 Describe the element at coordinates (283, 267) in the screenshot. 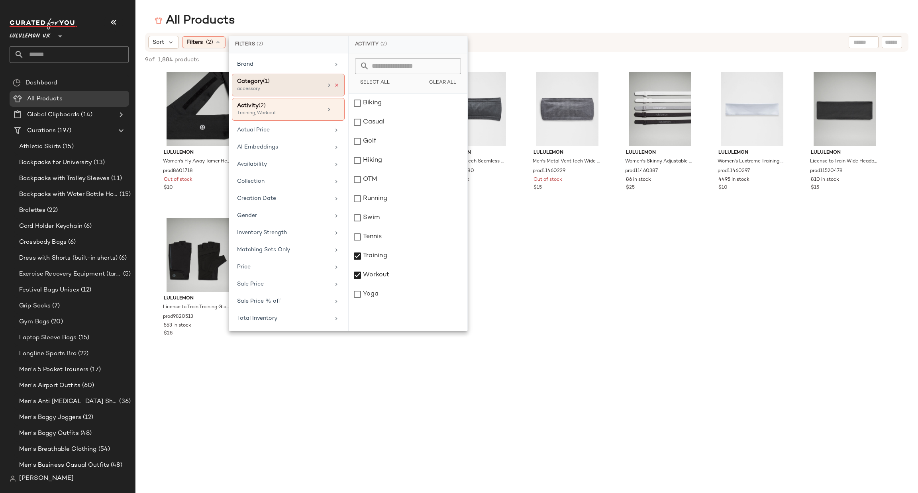

I see `div: Price` at that location.